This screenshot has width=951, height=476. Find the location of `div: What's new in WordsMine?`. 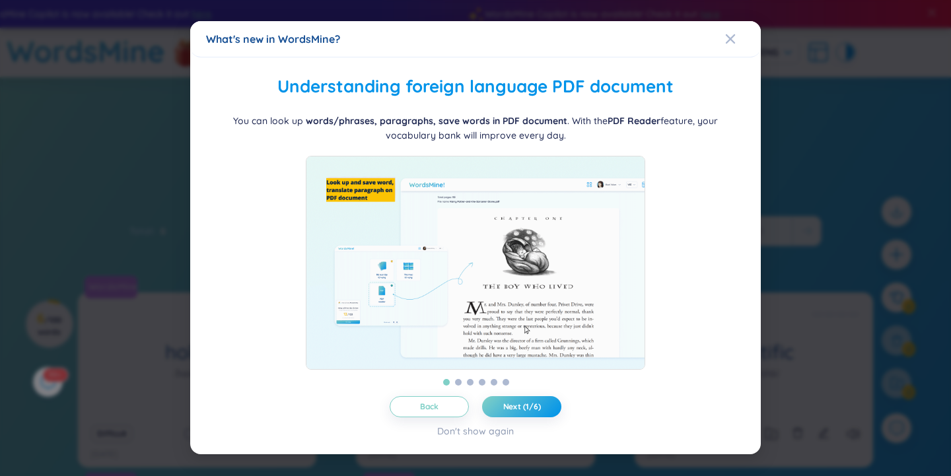

div: What's new in WordsMine? is located at coordinates (475, 39).